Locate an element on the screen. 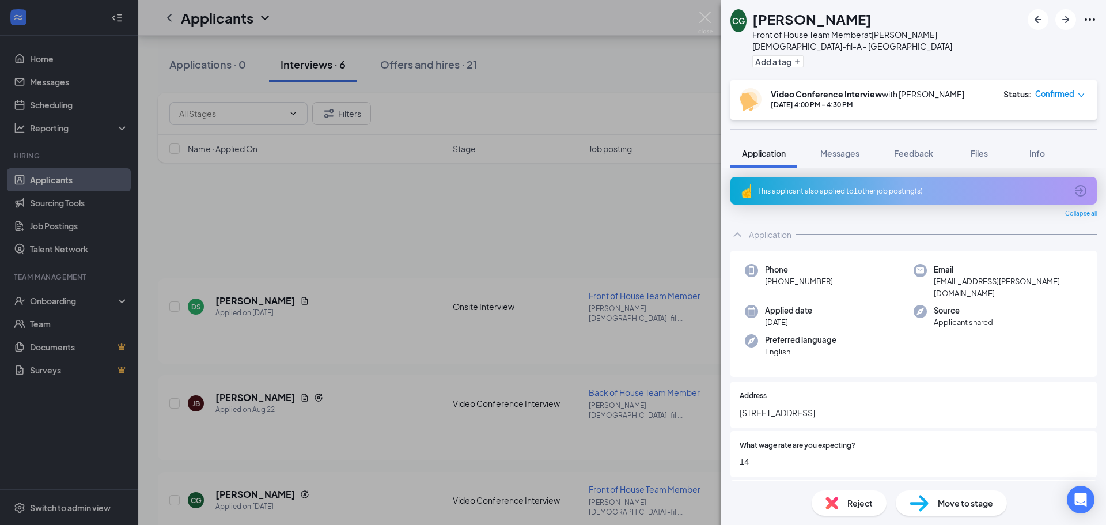 The width and height of the screenshot is (1106, 525). span: Reject is located at coordinates (860, 503).